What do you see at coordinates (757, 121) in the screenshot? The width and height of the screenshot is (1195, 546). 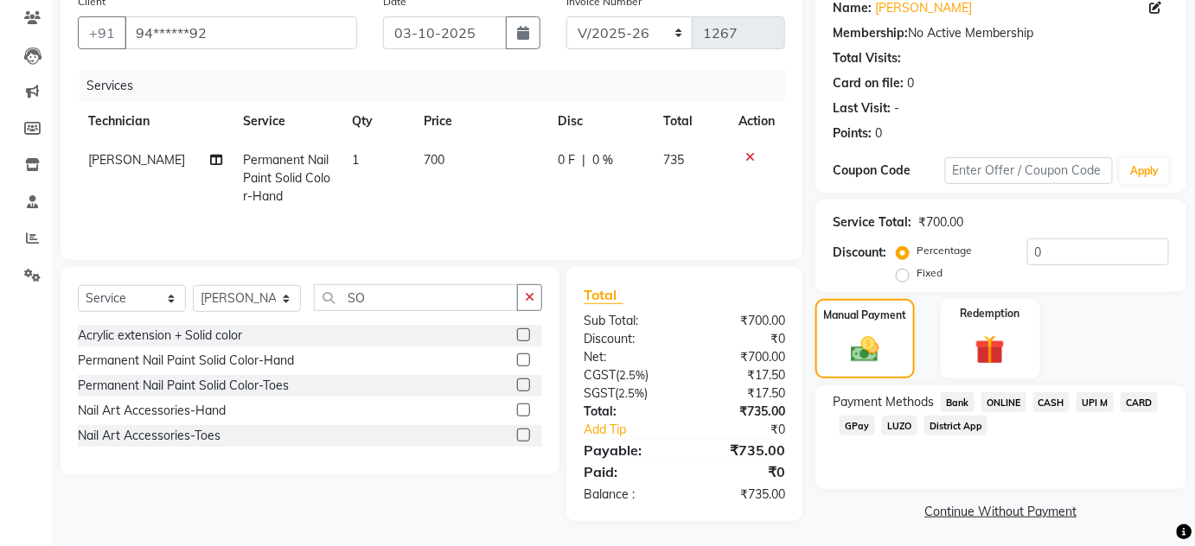 I see `th: Action` at bounding box center [757, 121].